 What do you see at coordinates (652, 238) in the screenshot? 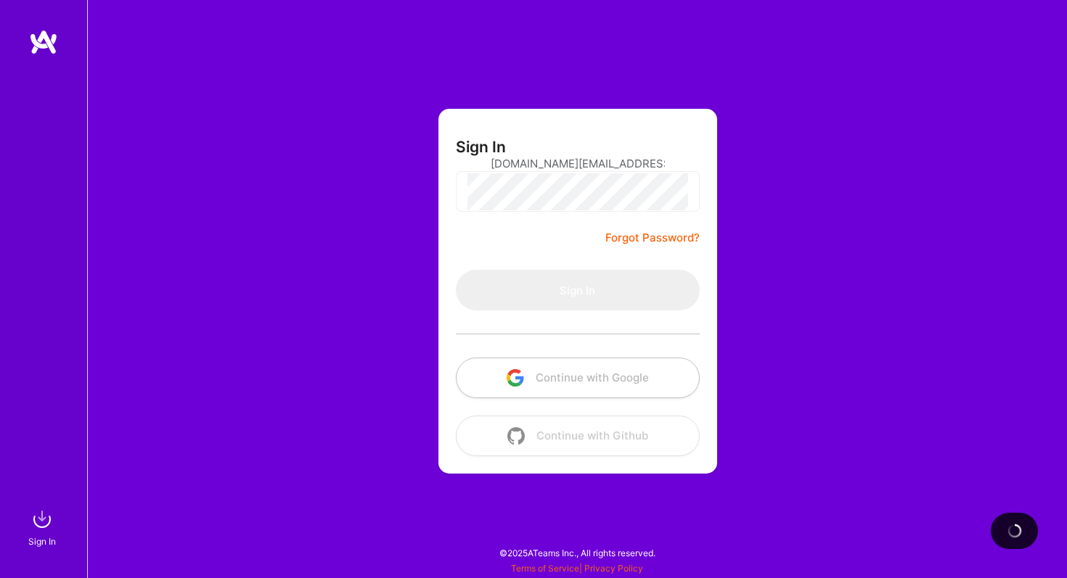
I see `a: Forgot Password?` at bounding box center [652, 238].